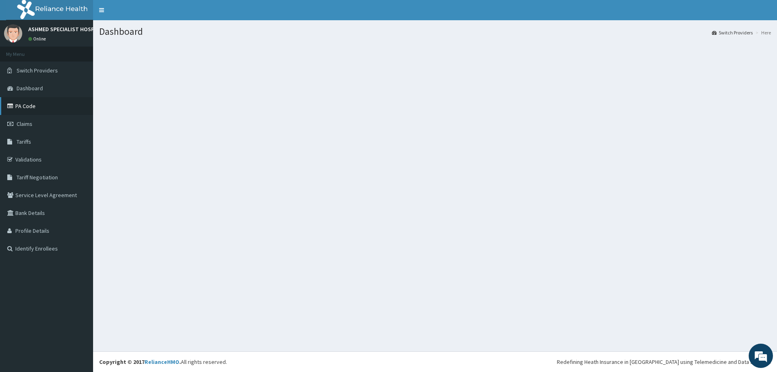 This screenshot has height=372, width=777. What do you see at coordinates (79, 143) in the screenshot?
I see `span: We're online!` at bounding box center [79, 143].